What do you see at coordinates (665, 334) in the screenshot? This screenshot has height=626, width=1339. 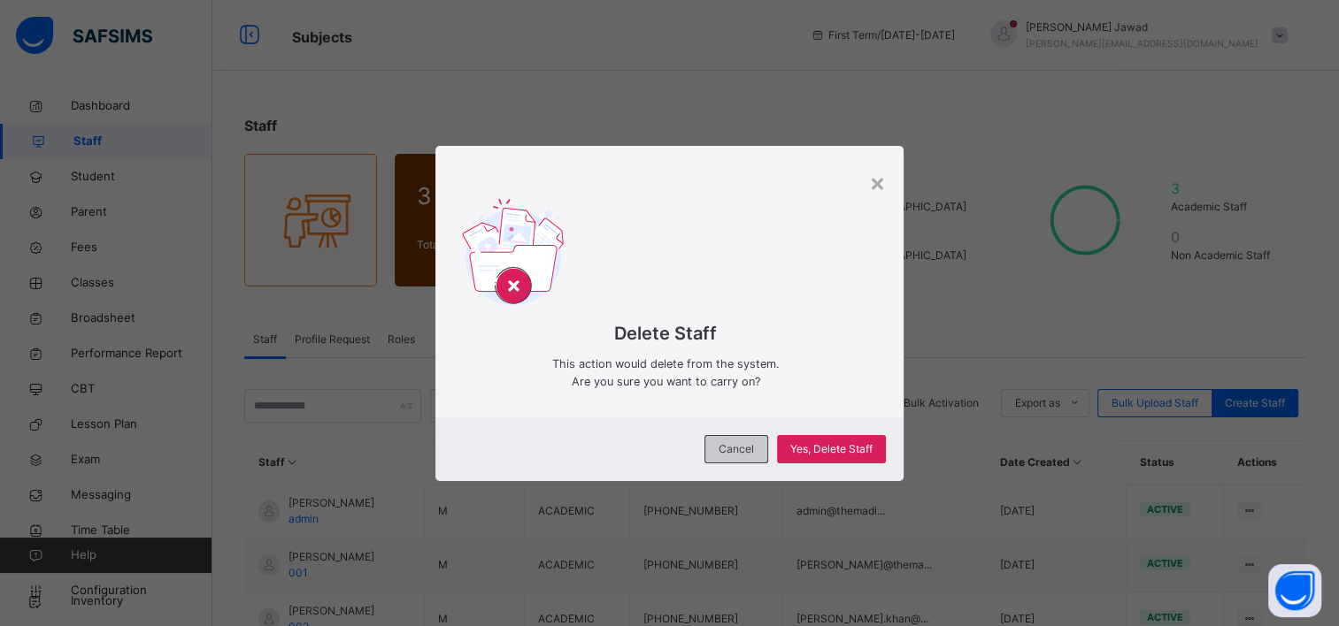 I see `span: Delete Staff` at bounding box center [665, 334].